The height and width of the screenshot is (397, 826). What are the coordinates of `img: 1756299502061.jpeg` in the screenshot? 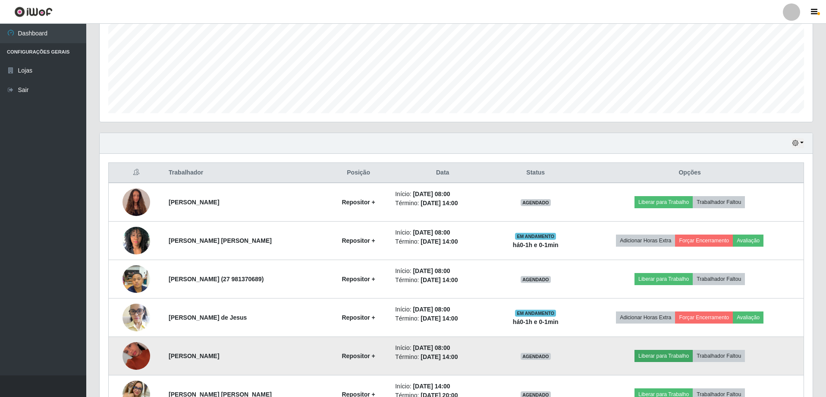 It's located at (136, 317).